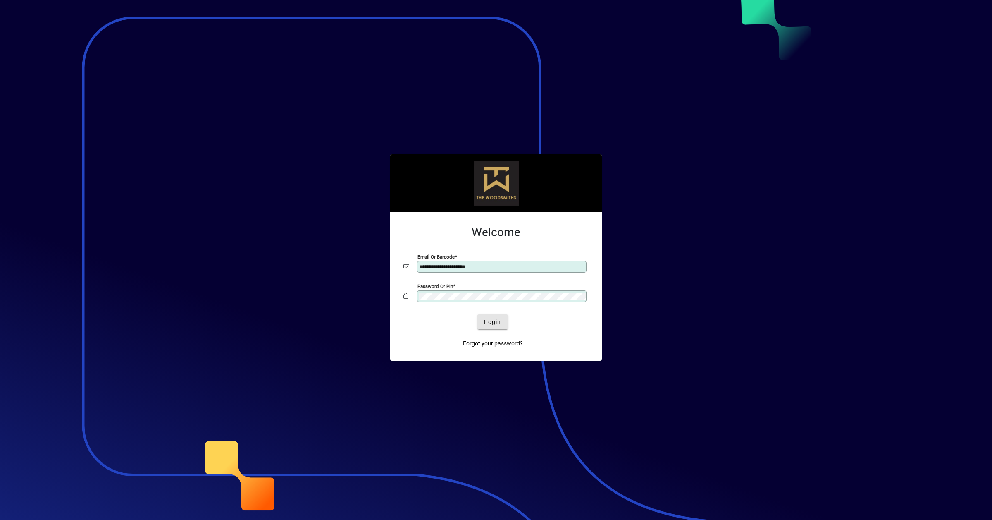 The width and height of the screenshot is (992, 520). Describe the element at coordinates (493, 343) in the screenshot. I see `span: Forgot your password?` at that location.